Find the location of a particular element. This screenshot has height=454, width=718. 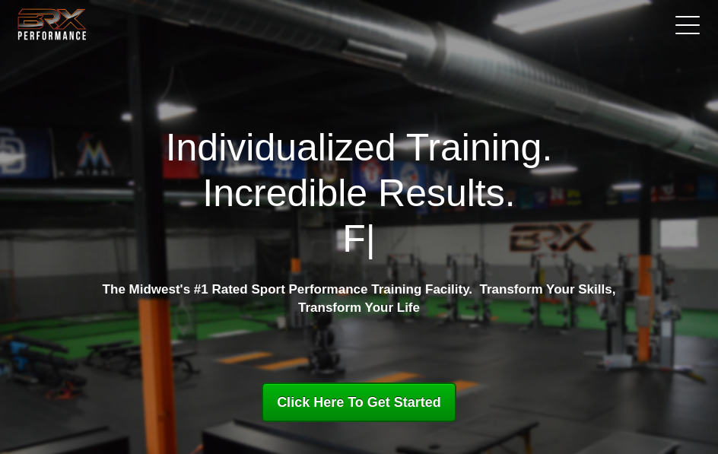

h1: Individualized Training. Incredible Results. is located at coordinates (358, 193).